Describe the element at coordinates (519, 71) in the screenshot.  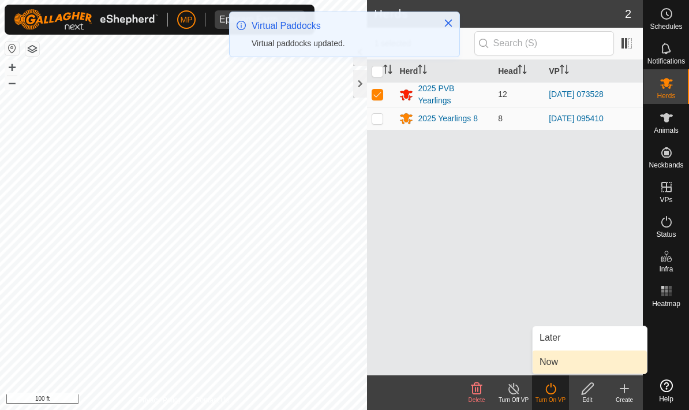
I see `th: Head` at that location.